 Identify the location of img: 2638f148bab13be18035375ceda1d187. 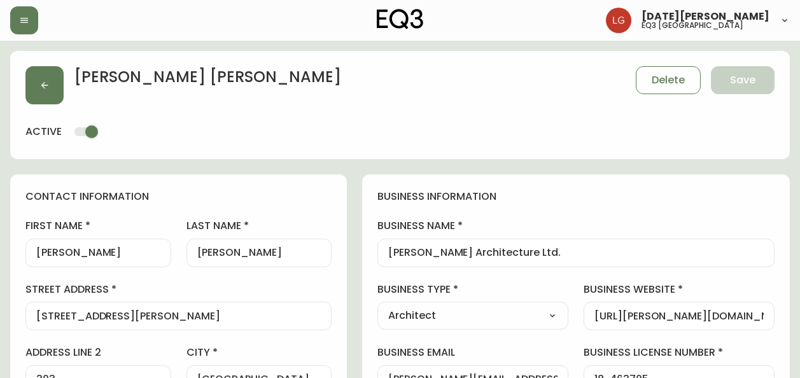
(618, 20).